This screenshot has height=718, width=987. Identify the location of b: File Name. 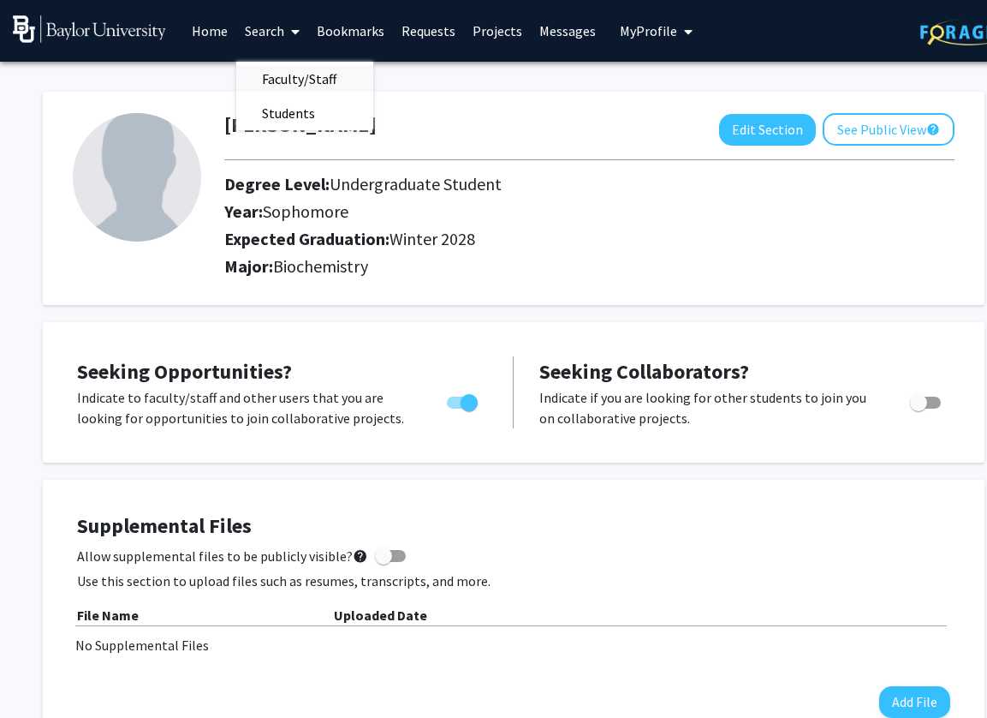
(108, 615).